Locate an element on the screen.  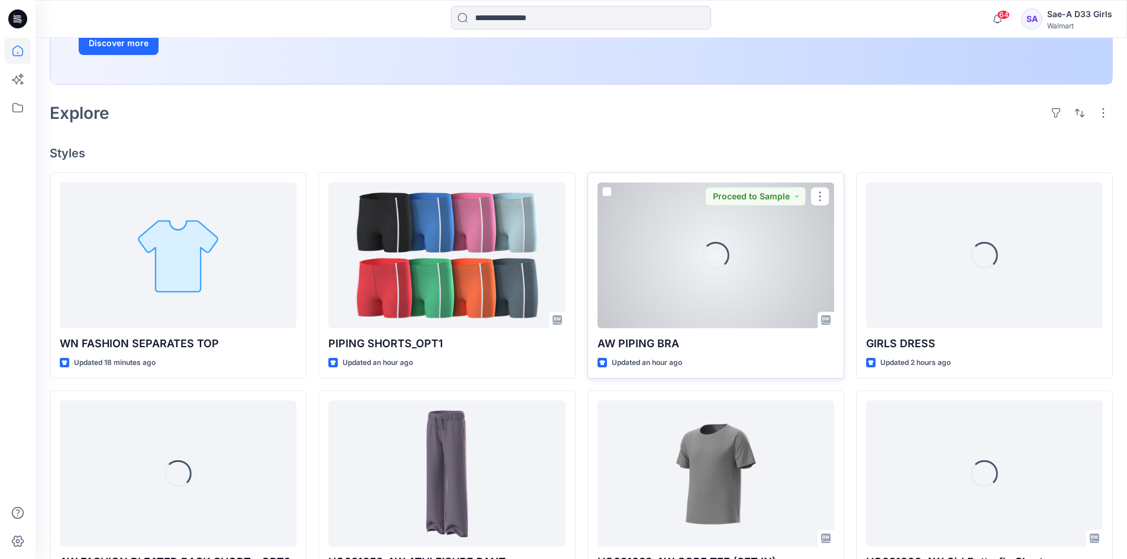
a: PIPING SHORTS_OPT1 is located at coordinates (447, 255).